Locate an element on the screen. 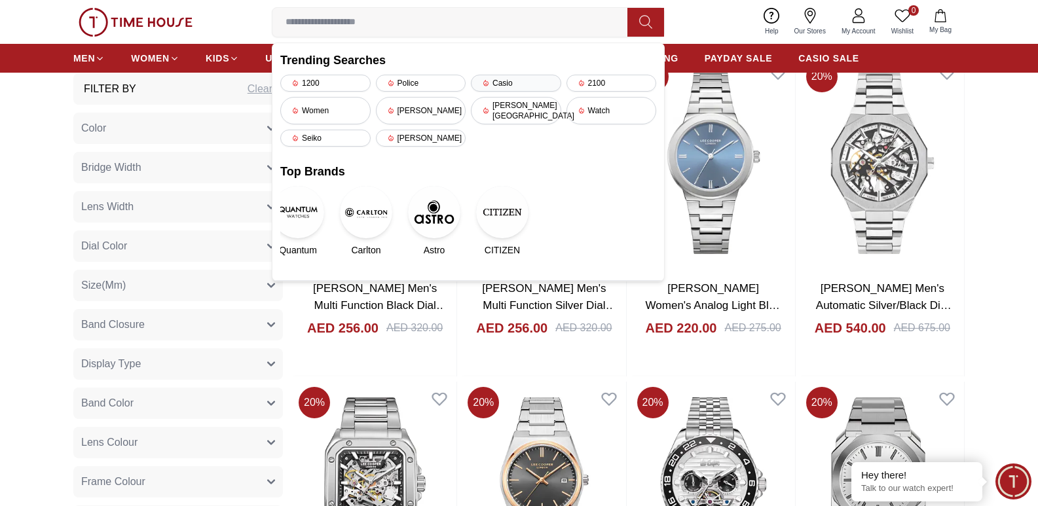 Image resolution: width=1038 pixels, height=506 pixels. span: Our Stores is located at coordinates (810, 31).